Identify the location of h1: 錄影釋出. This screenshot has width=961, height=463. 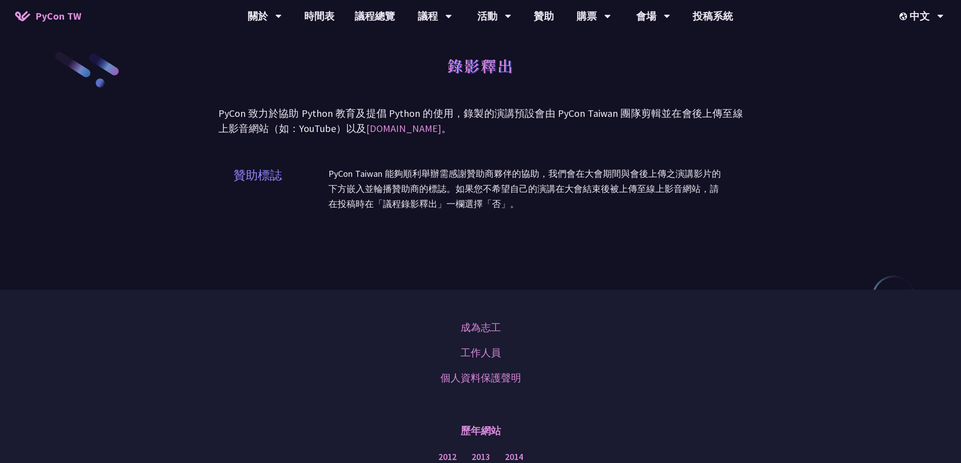
(481, 66).